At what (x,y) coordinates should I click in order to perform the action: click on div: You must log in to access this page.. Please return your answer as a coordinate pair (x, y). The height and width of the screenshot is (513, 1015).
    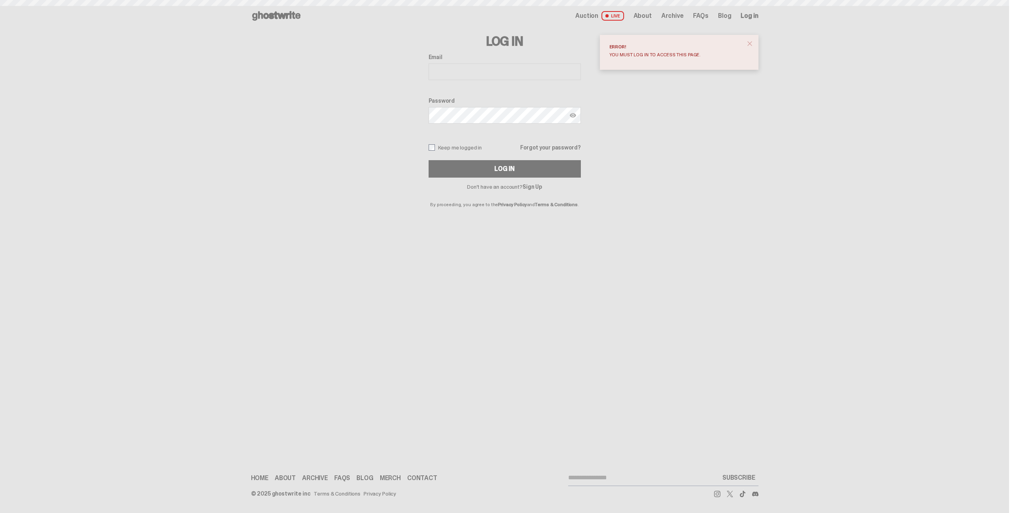
    Looking at the image, I should click on (676, 55).